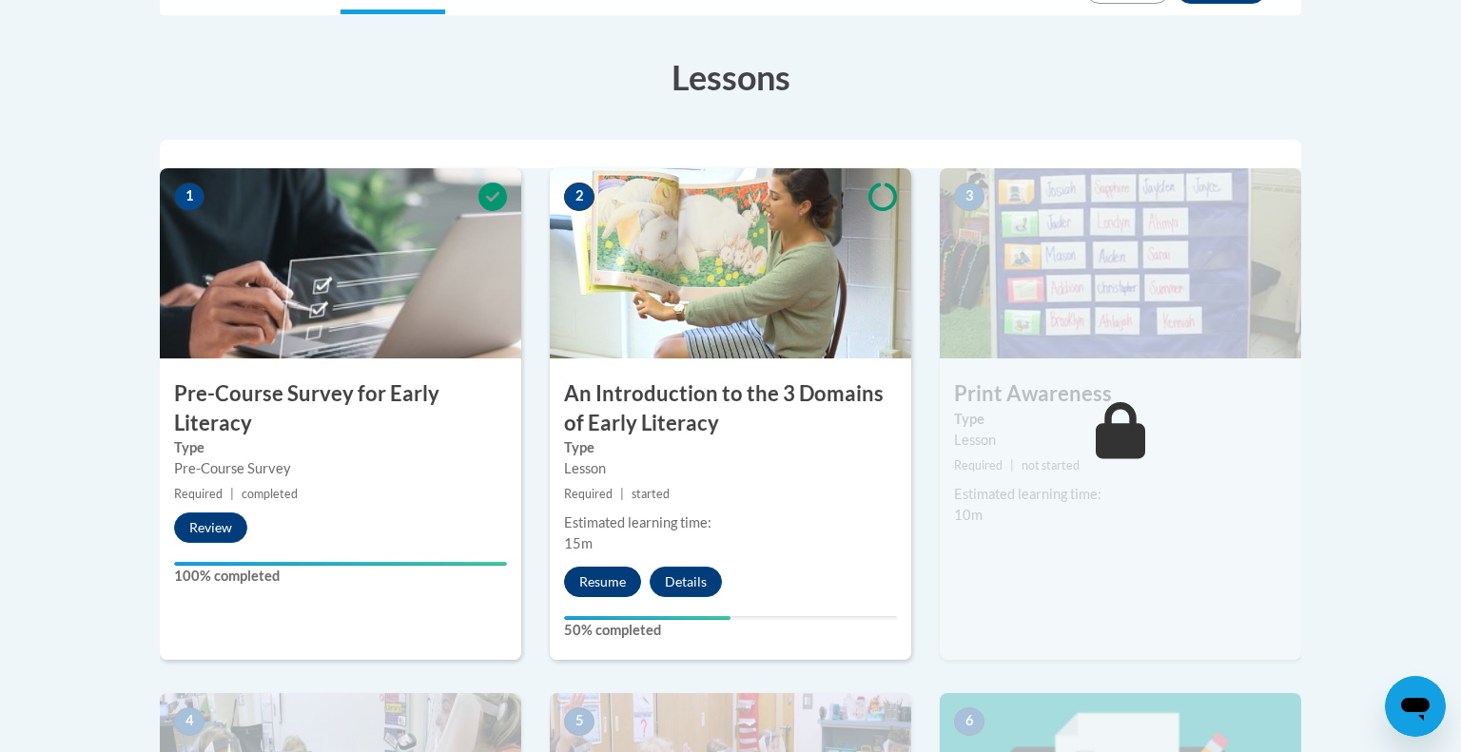 The width and height of the screenshot is (1461, 752). Describe the element at coordinates (650, 494) in the screenshot. I see `span: started` at that location.